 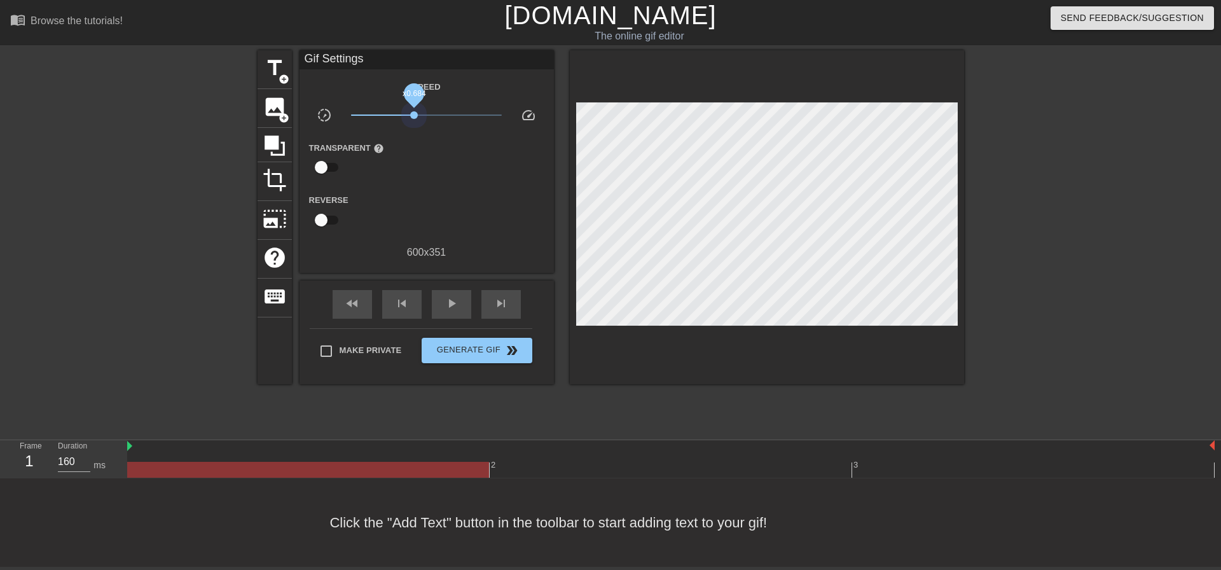 What do you see at coordinates (324, 115) in the screenshot?
I see `span: slow_motion_video` at bounding box center [324, 115].